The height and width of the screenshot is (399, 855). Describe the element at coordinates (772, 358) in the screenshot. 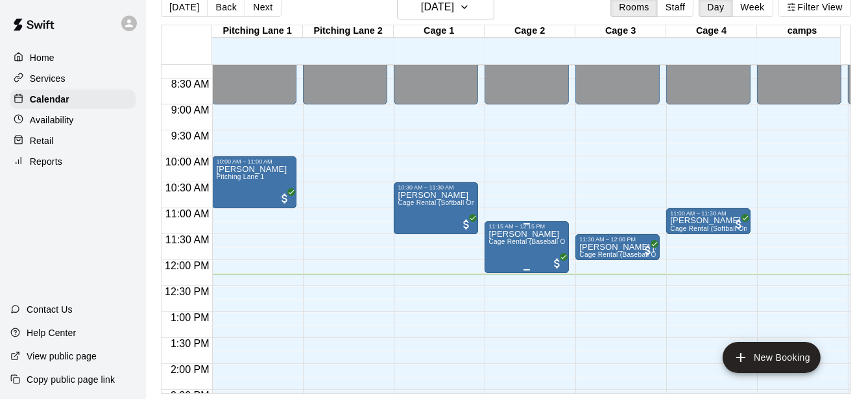

I see `button: add` at that location.